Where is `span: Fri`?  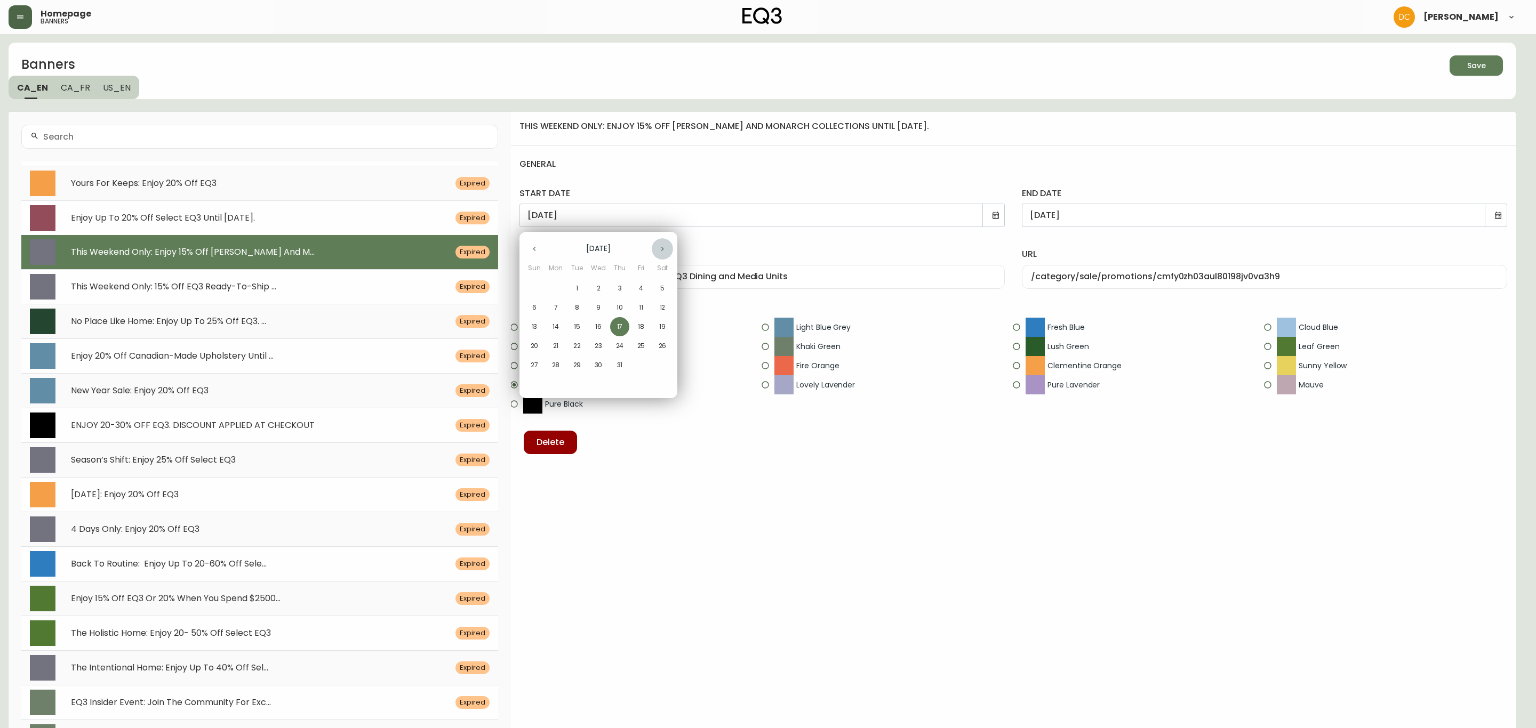
span: Fri is located at coordinates (641, 268).